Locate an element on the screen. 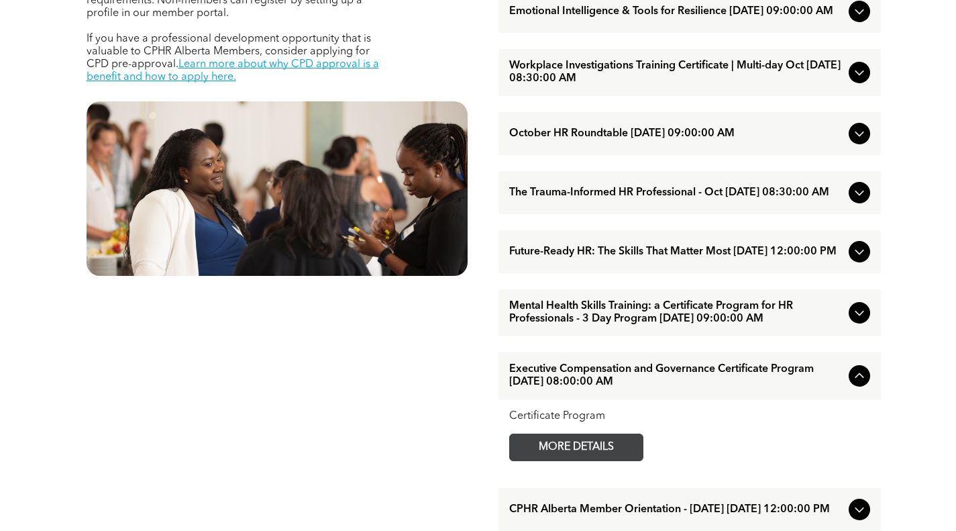 This screenshot has width=956, height=531. div: Certificate Program is located at coordinates (690, 416).